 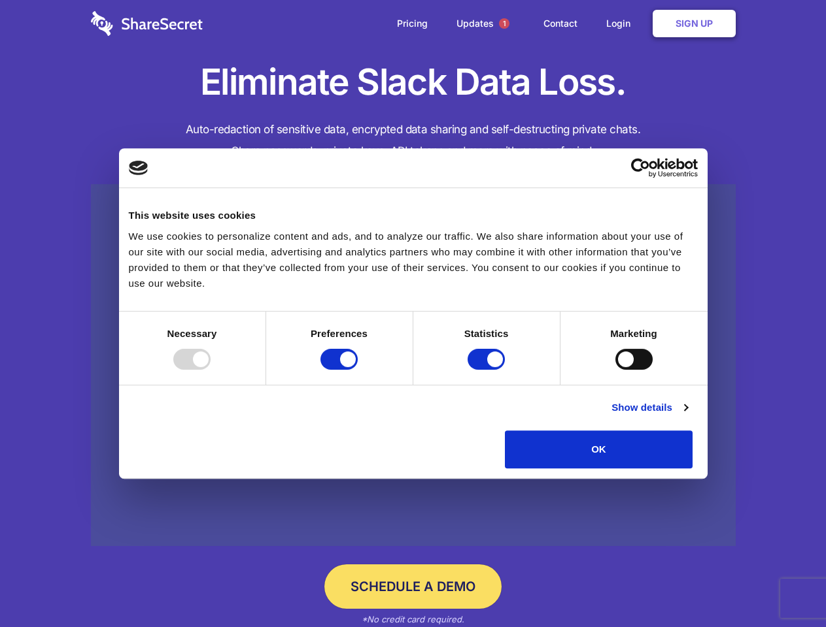 What do you see at coordinates (560, 24) in the screenshot?
I see `a: Contact` at bounding box center [560, 24].